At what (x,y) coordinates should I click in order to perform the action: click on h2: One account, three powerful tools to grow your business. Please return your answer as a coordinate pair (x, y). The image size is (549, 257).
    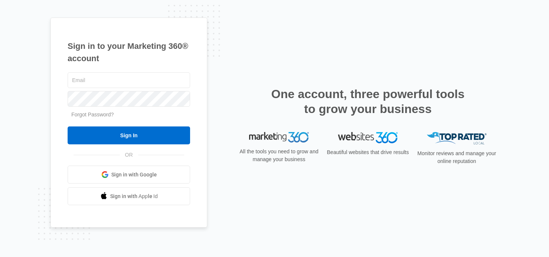
    Looking at the image, I should click on (368, 102).